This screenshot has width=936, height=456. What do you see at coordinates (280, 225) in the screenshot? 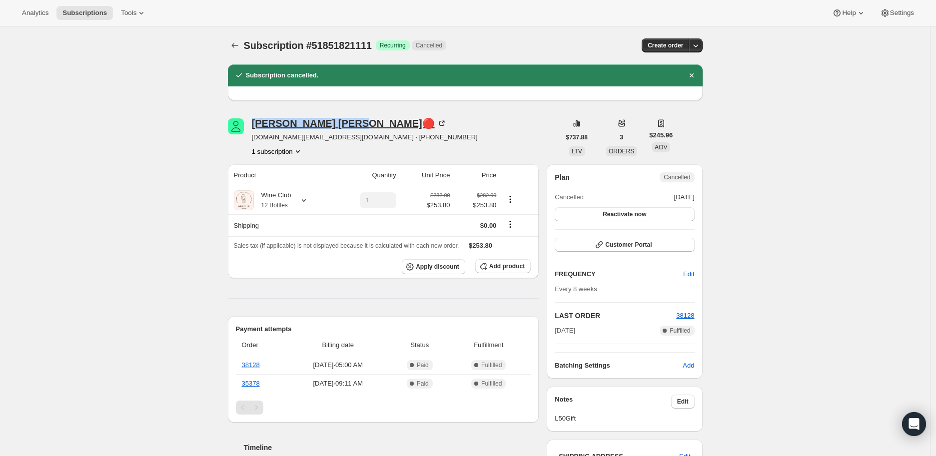
I see `th: Shipping` at bounding box center [280, 225].